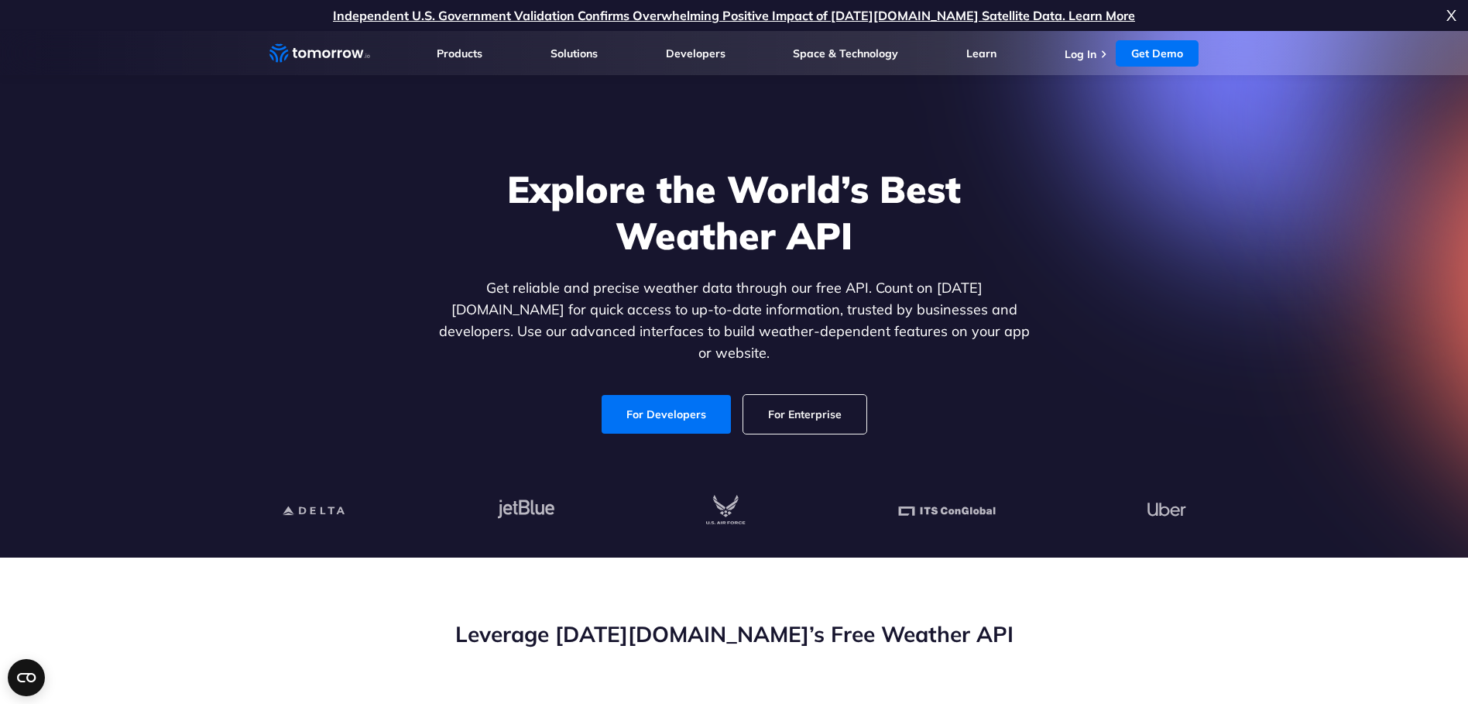 The width and height of the screenshot is (1468, 704). Describe the element at coordinates (981, 53) in the screenshot. I see `a: Learn` at that location.